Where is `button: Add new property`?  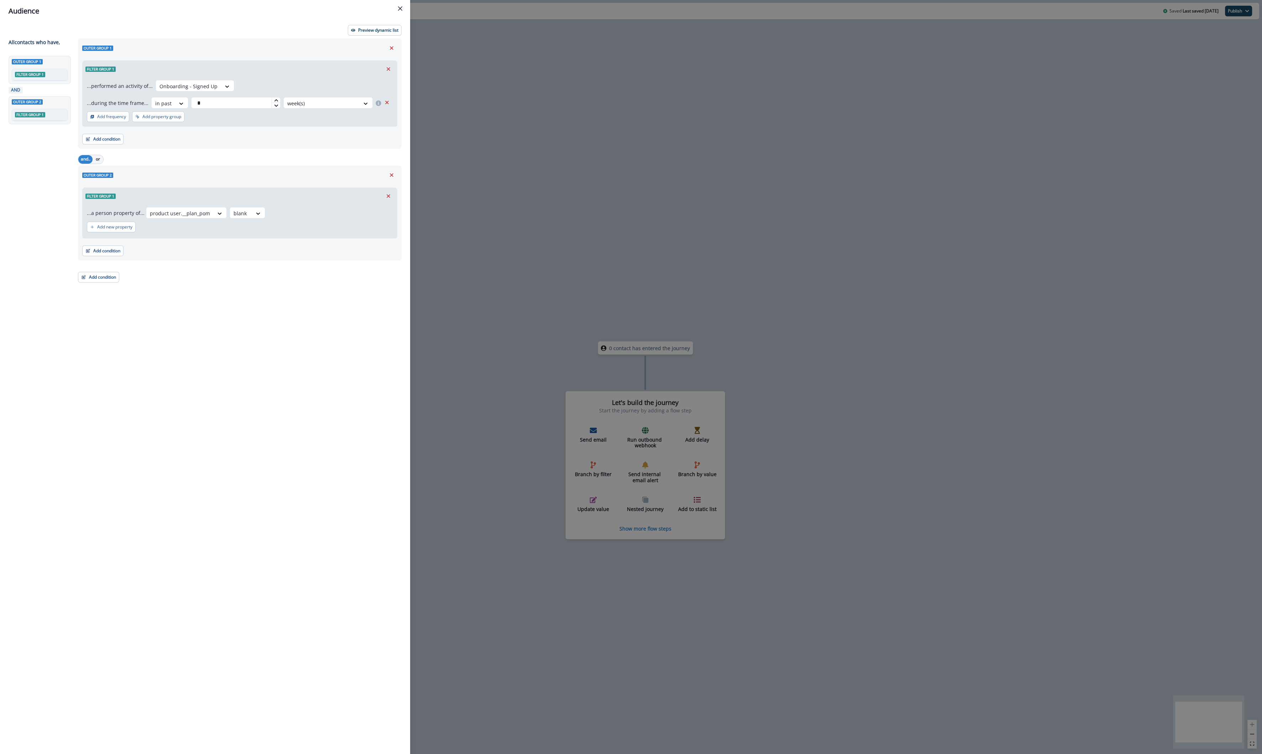
button: Add new property is located at coordinates (111, 227).